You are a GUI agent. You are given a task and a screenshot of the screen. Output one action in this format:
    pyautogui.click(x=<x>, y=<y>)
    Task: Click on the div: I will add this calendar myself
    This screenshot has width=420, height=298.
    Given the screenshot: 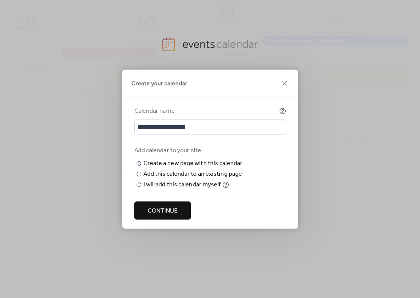 What is the action you would take?
    pyautogui.click(x=182, y=184)
    